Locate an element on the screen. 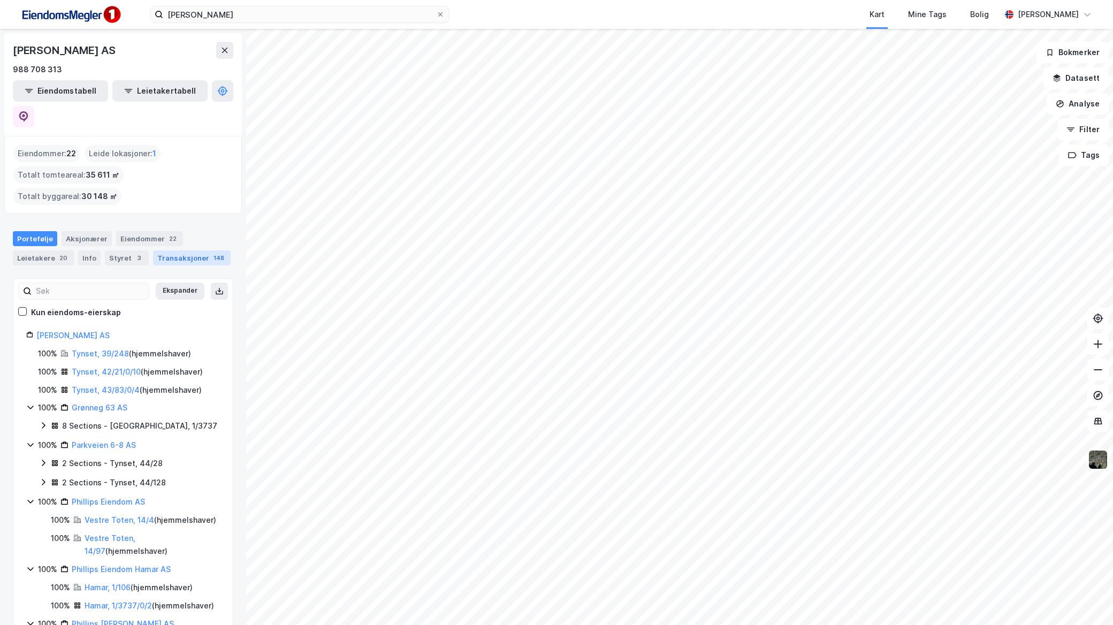 This screenshot has height=625, width=1113. div: Eiendommer is located at coordinates (149, 239).